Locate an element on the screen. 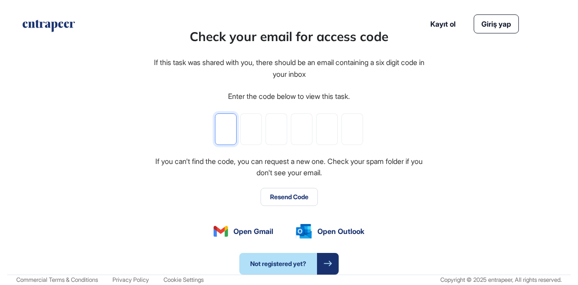 This screenshot has width=578, height=285. a: Not registered yet? is located at coordinates (289, 264).